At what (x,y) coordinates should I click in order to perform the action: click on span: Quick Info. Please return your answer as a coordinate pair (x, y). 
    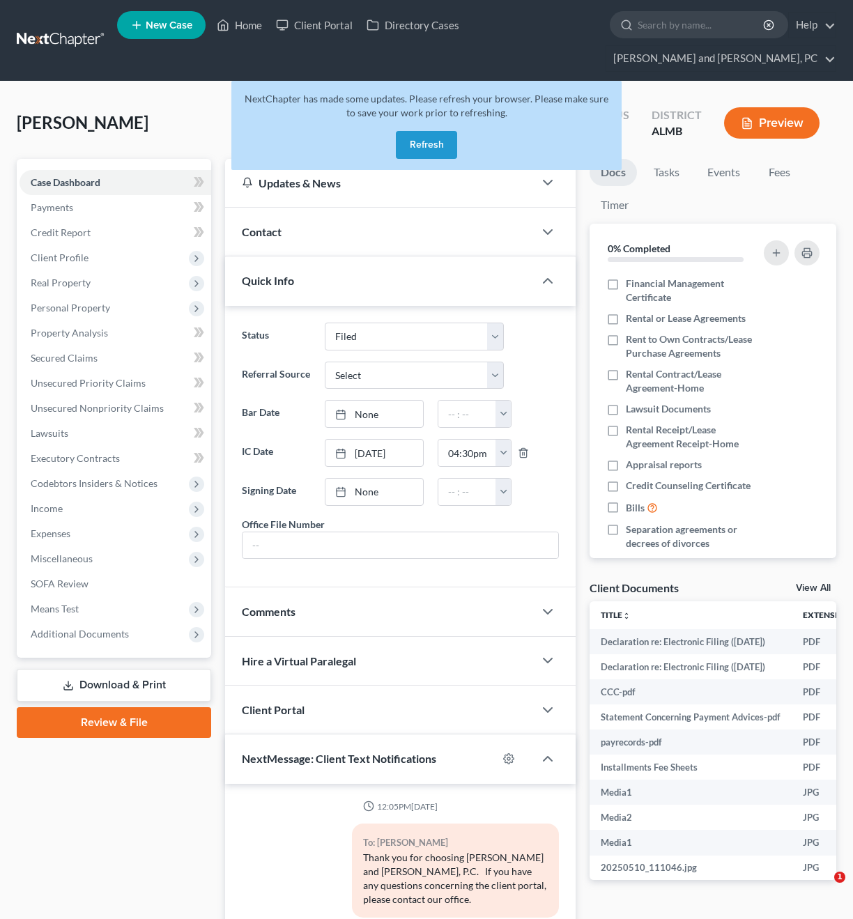
    Looking at the image, I should click on (267, 280).